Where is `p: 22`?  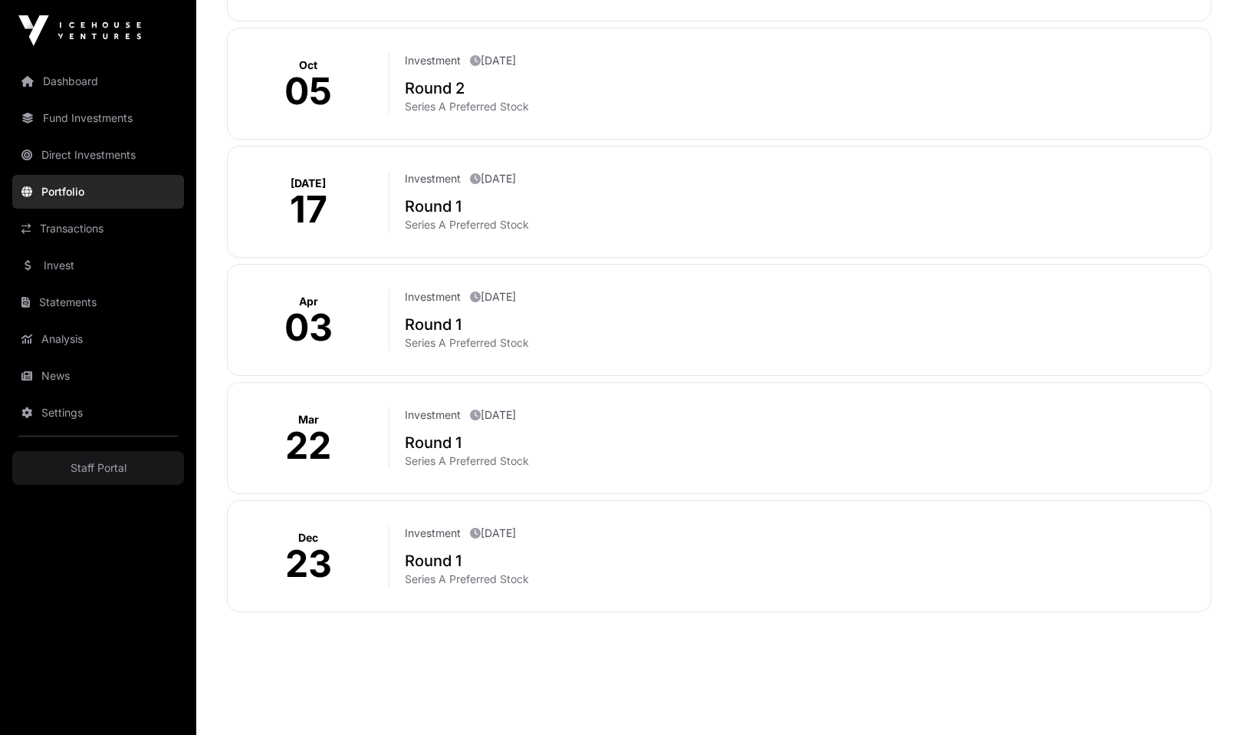
p: 22 is located at coordinates (308, 446).